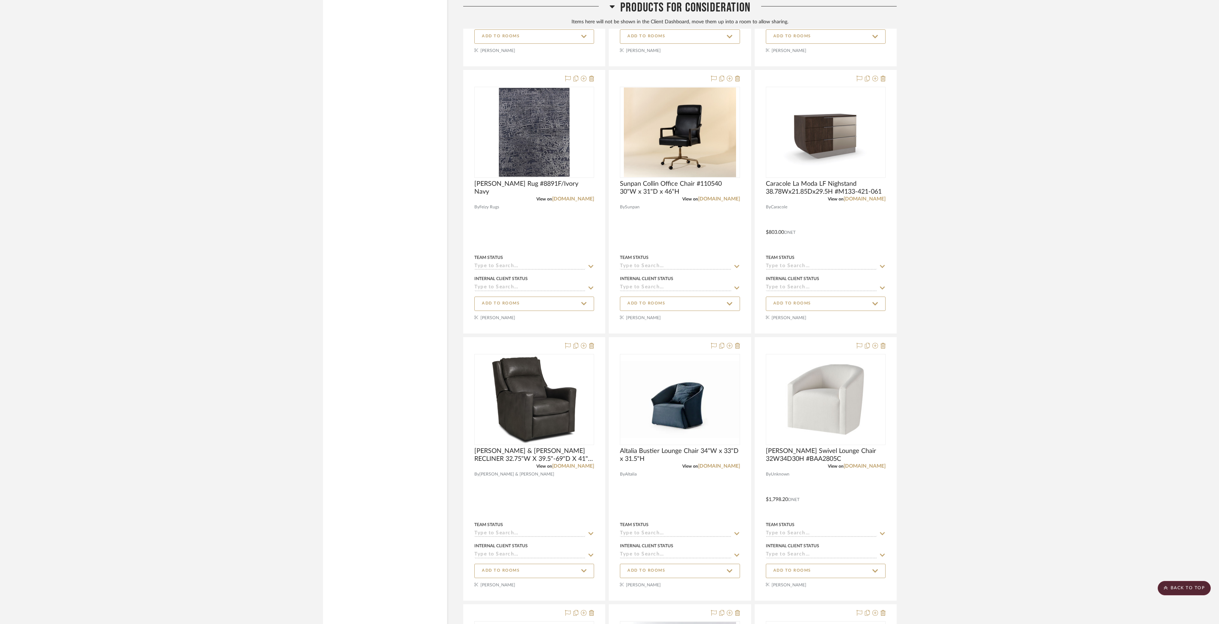 Image resolution: width=1219 pixels, height=624 pixels. Describe the element at coordinates (680, 132) in the screenshot. I see `img: Sunpan Collin Office Chair #110540 30"W x 31"D x 46"H` at that location.